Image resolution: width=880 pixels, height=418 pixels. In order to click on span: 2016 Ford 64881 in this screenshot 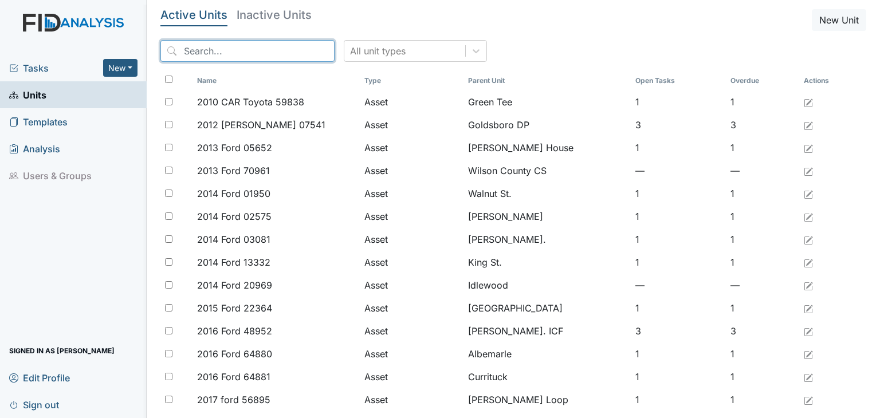, I will do `click(234, 377)`.